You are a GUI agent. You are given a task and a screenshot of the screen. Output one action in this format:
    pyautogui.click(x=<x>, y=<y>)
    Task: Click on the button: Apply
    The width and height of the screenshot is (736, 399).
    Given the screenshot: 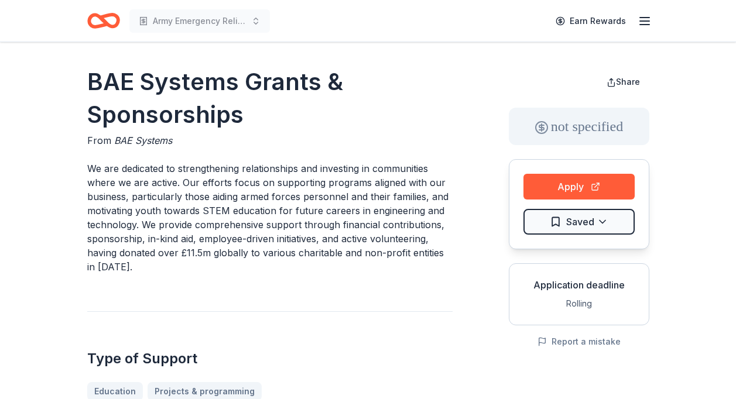 What is the action you would take?
    pyautogui.click(x=579, y=187)
    